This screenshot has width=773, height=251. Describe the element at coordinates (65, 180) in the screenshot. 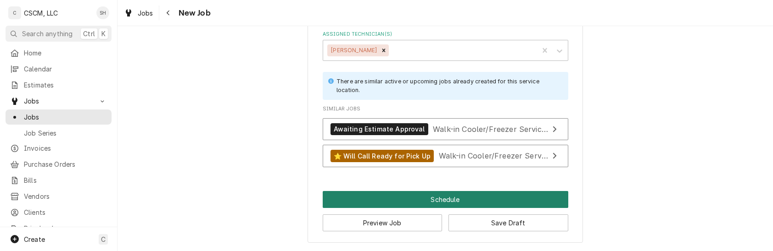

I see `span: Bills` at that location.